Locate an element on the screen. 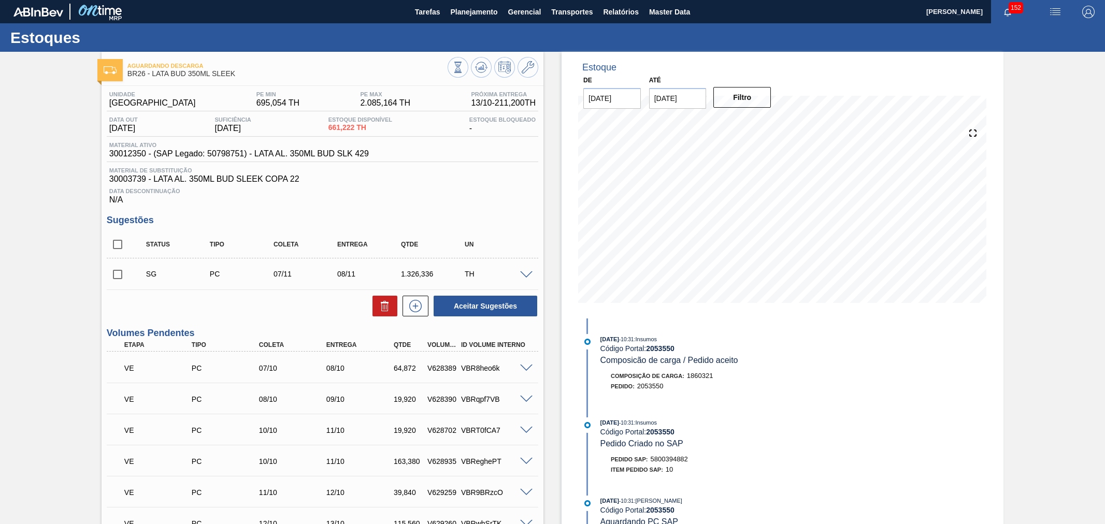  span: Composicão de carga / Pedido aceito is located at coordinates (669, 360).